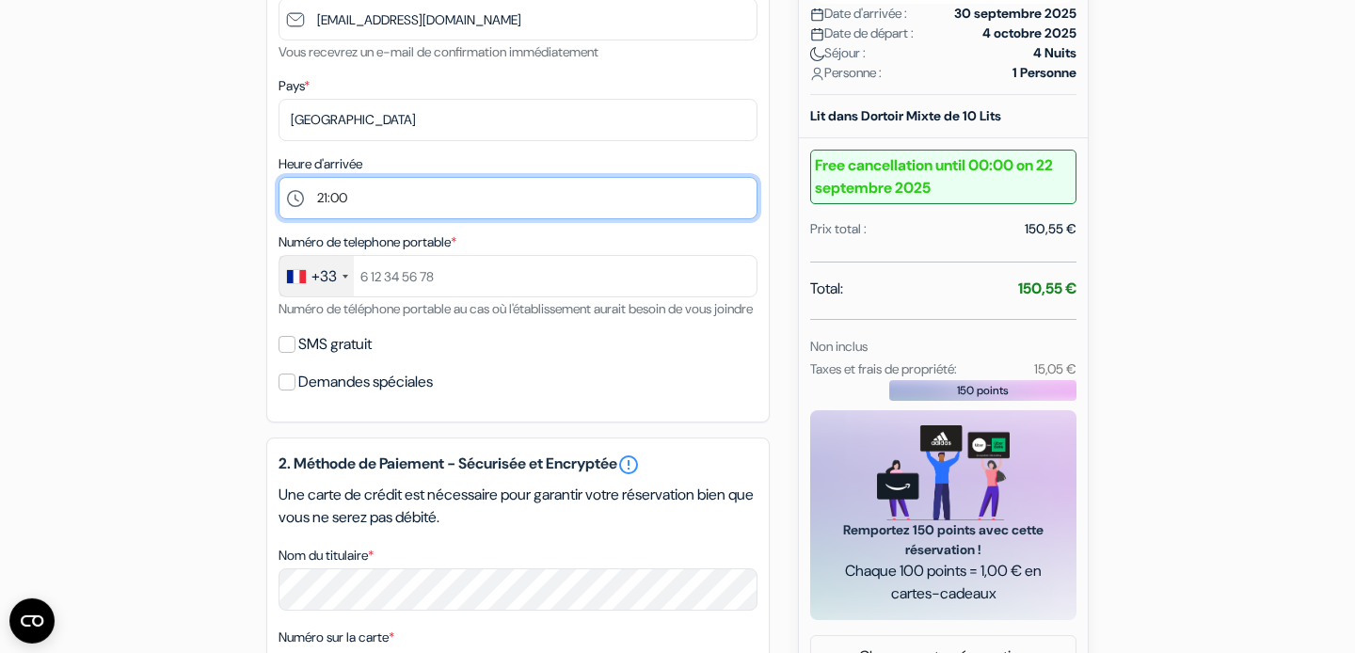 The image size is (1355, 653). Describe the element at coordinates (1055, 369) in the screenshot. I see `small: 15,05 €` at that location.